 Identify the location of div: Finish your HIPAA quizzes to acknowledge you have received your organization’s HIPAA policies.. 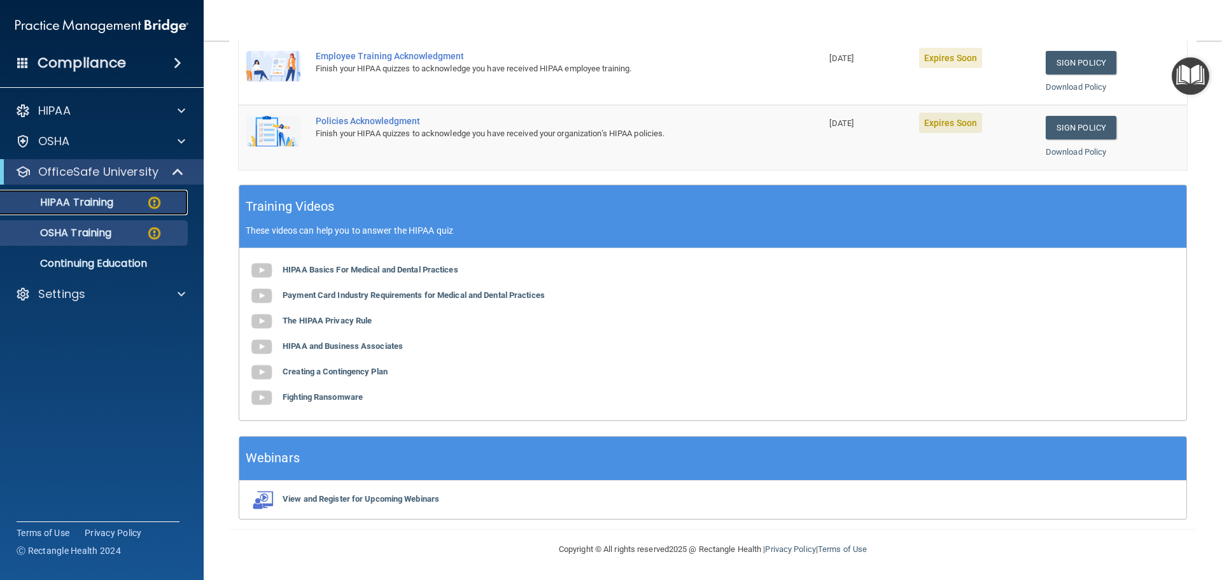
(537, 134).